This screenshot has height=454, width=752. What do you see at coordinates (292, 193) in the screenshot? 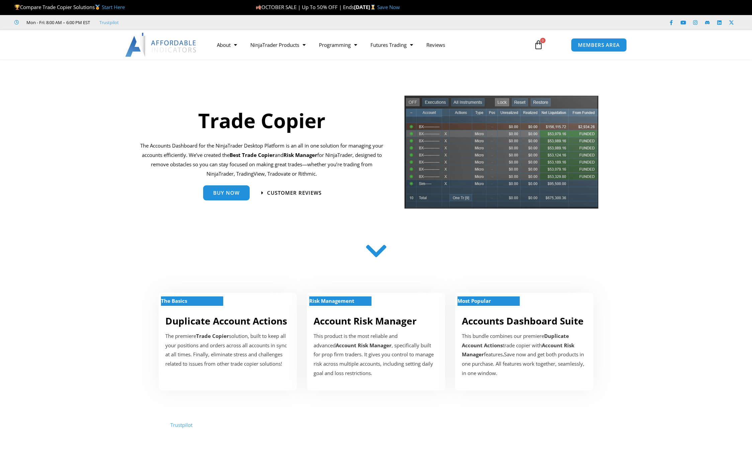
I see `a: Customer Reviews` at bounding box center [292, 193].